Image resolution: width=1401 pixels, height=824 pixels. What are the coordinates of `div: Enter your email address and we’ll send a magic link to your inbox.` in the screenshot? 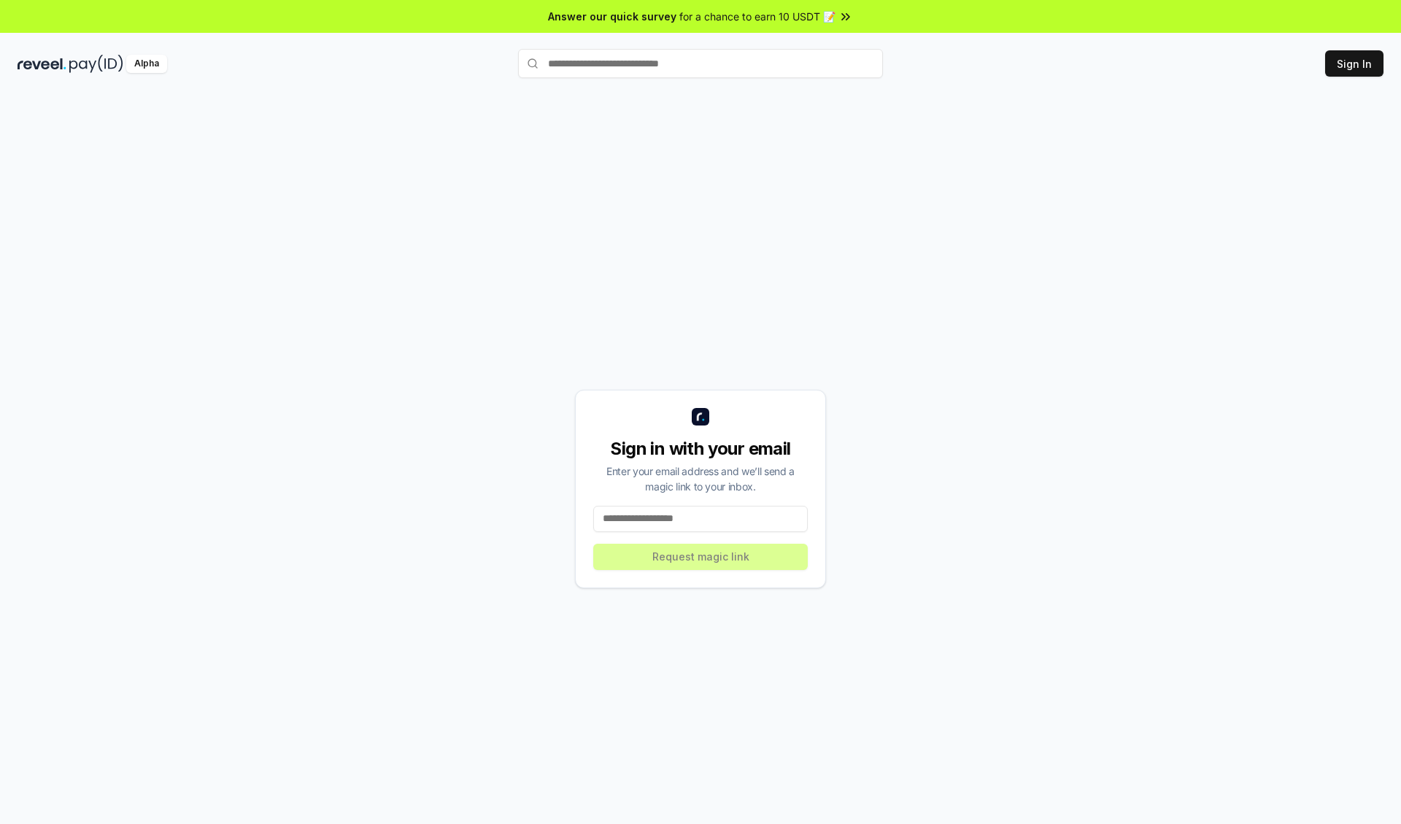 It's located at (700, 479).